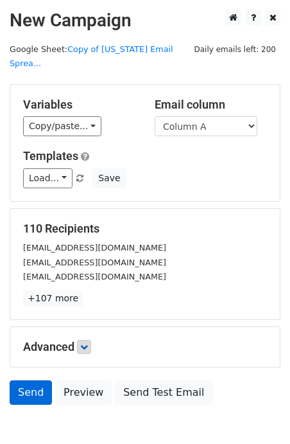 The height and width of the screenshot is (444, 290). I want to click on a: Send, so click(31, 392).